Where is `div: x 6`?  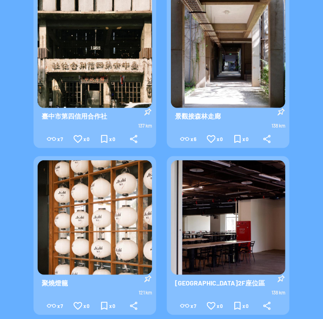
div: x 6 is located at coordinates (188, 139).